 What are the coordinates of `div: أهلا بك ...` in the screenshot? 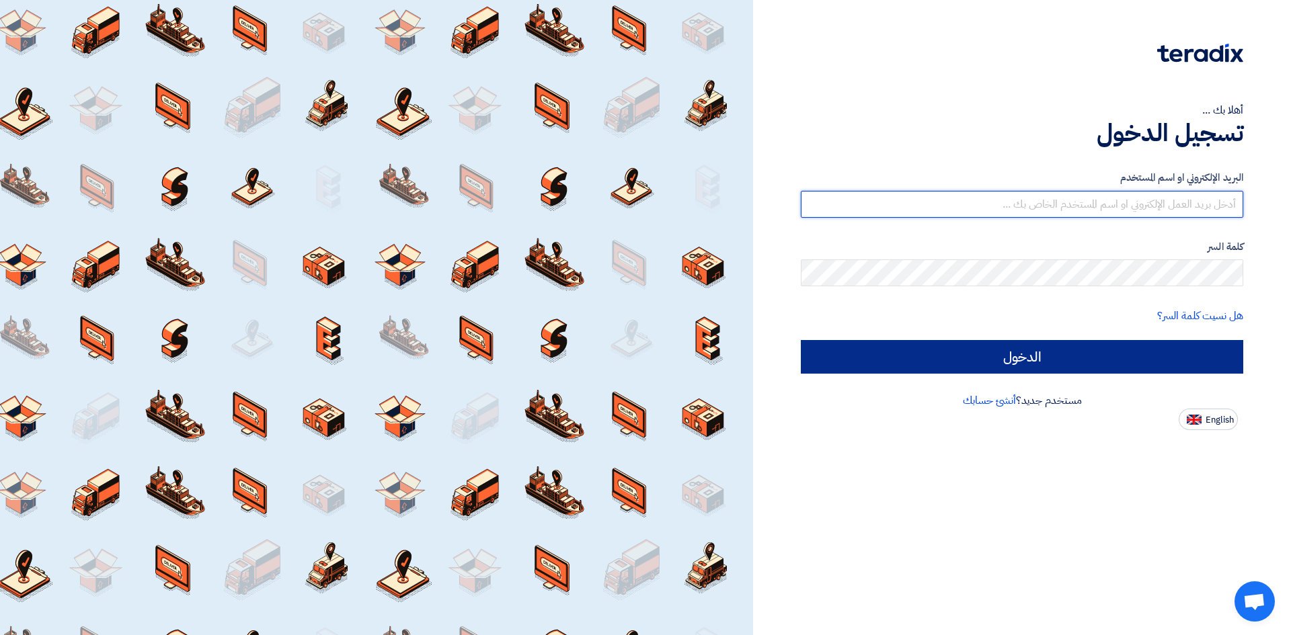 It's located at (1022, 110).